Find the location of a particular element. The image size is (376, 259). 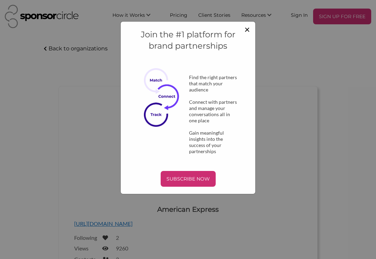

button: Close modal is located at coordinates (247, 29).